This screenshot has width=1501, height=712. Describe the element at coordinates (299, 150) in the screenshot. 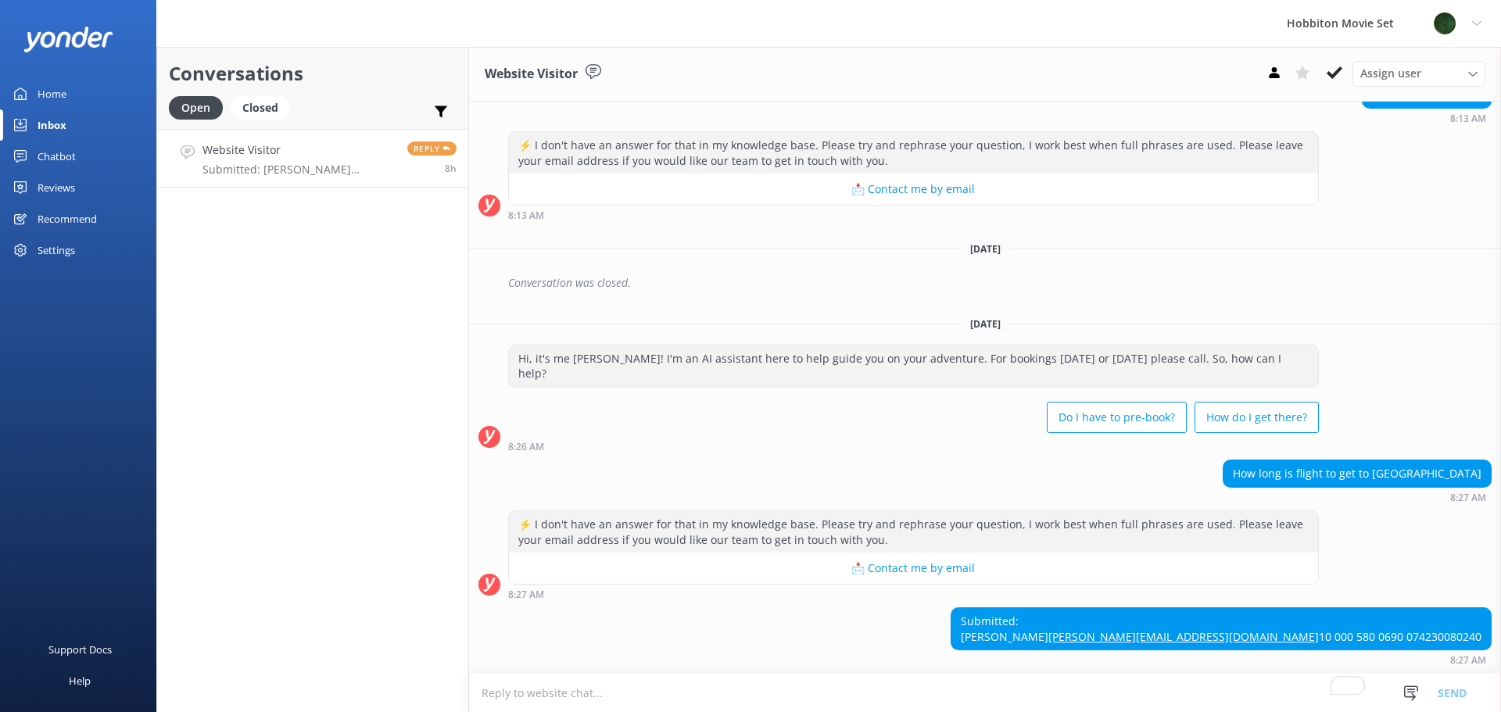

I see `h4: Website Visitor` at that location.